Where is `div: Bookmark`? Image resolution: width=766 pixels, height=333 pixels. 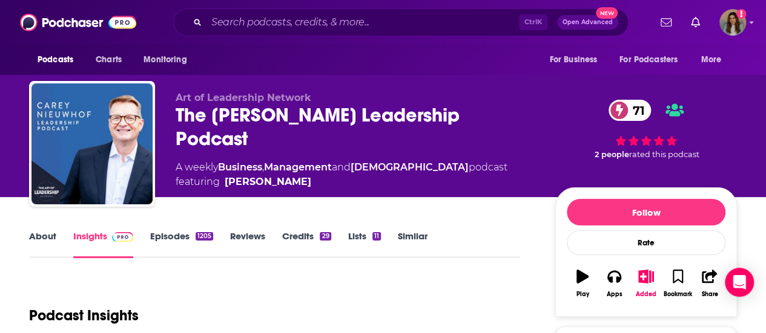 div: Bookmark is located at coordinates (677, 295).